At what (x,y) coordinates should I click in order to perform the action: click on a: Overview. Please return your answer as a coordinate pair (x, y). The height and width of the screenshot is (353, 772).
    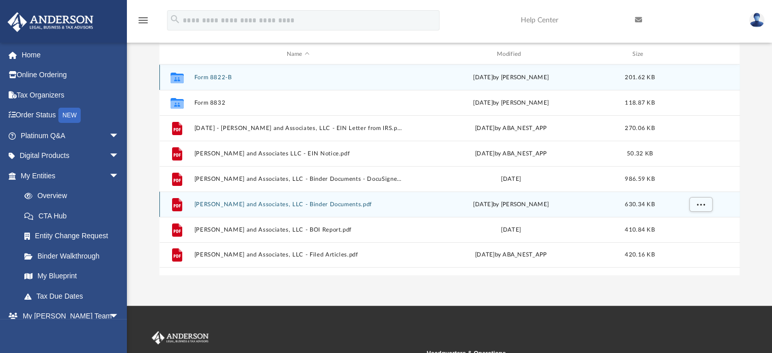
    Looking at the image, I should click on (74, 196).